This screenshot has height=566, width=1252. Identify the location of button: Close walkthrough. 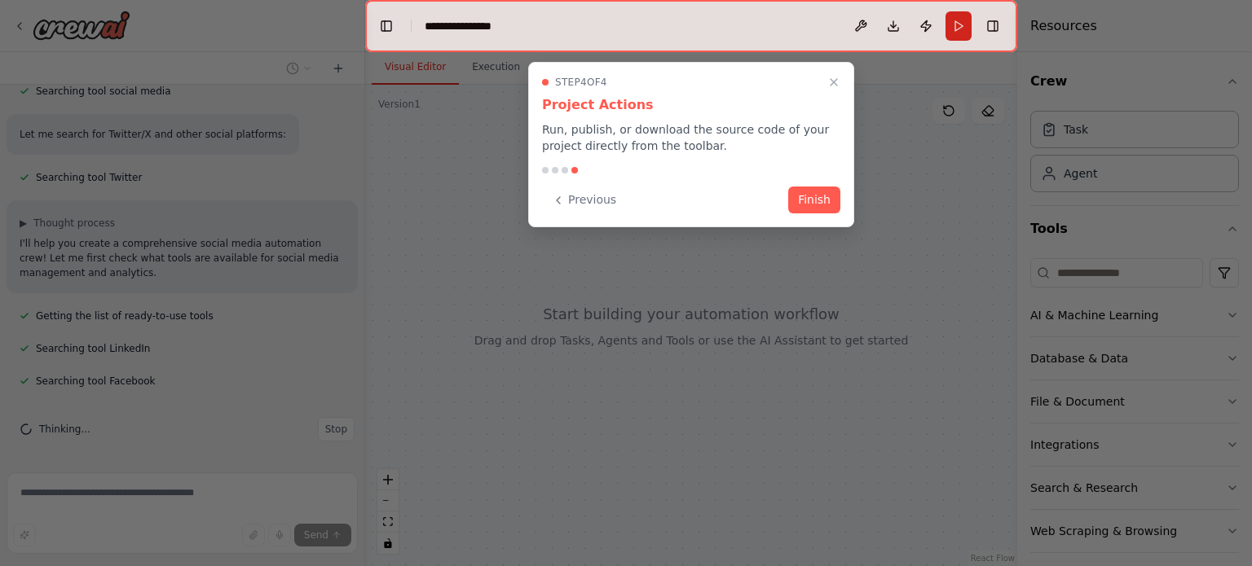
(834, 82).